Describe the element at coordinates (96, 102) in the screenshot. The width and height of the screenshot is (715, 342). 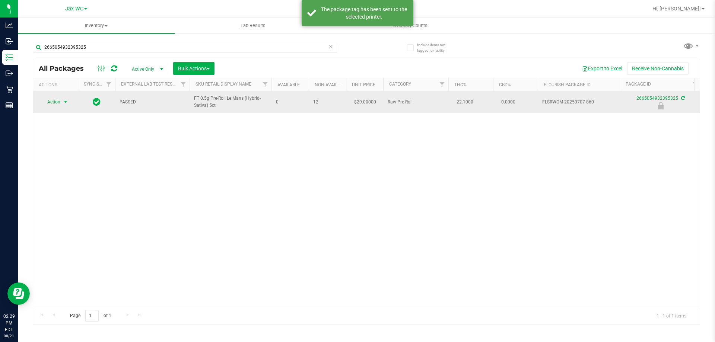
I see `span: In Sync` at that location.